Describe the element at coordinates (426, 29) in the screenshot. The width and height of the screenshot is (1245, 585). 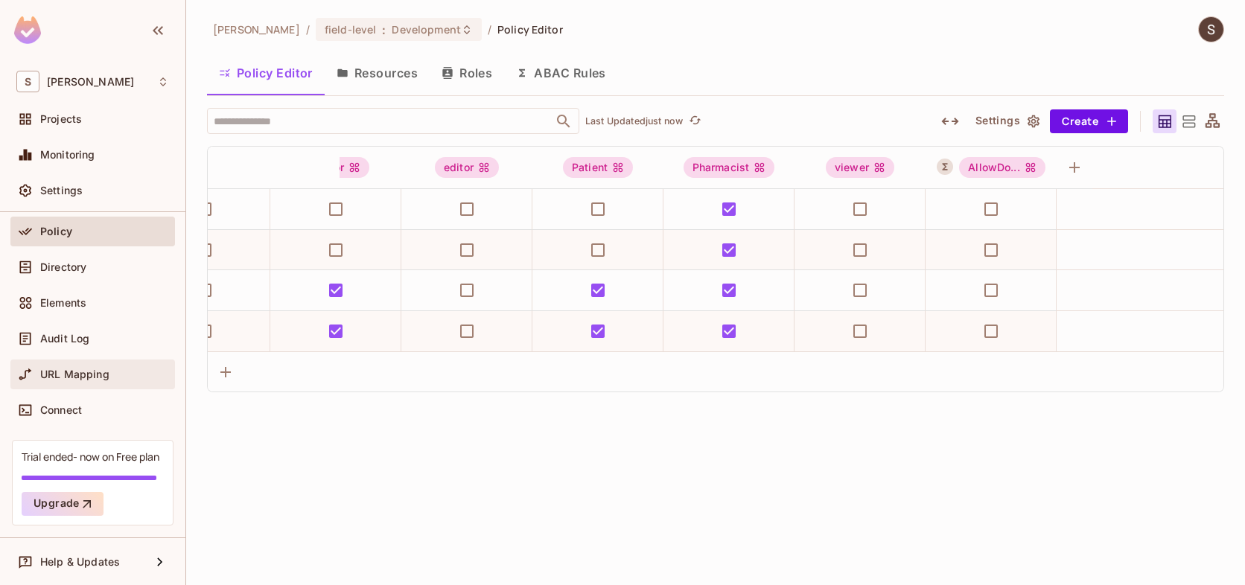
I see `span: Development` at that location.